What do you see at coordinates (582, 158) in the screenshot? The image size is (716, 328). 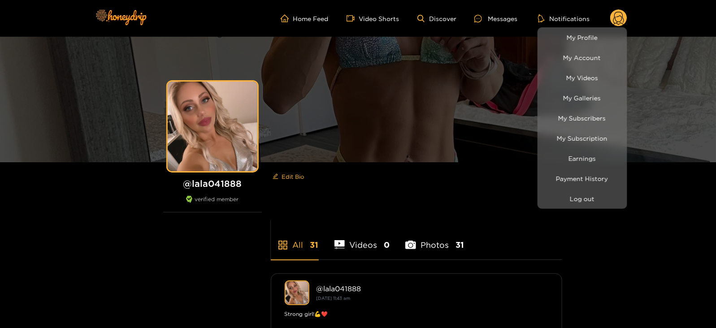 I see `a: Earnings` at bounding box center [582, 158].